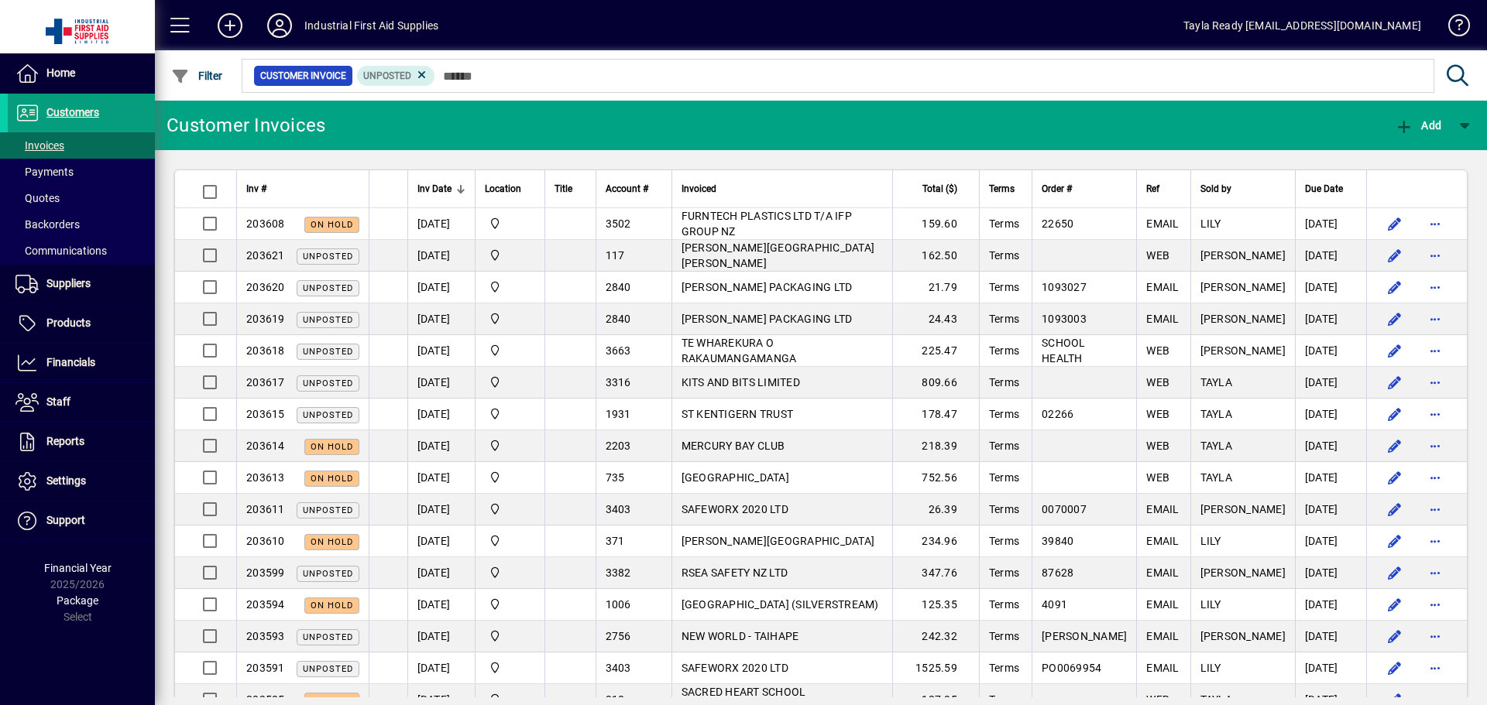  What do you see at coordinates (396, 76) in the screenshot?
I see `mat-chip: Customer Invoice Status: Unposted` at bounding box center [396, 76].